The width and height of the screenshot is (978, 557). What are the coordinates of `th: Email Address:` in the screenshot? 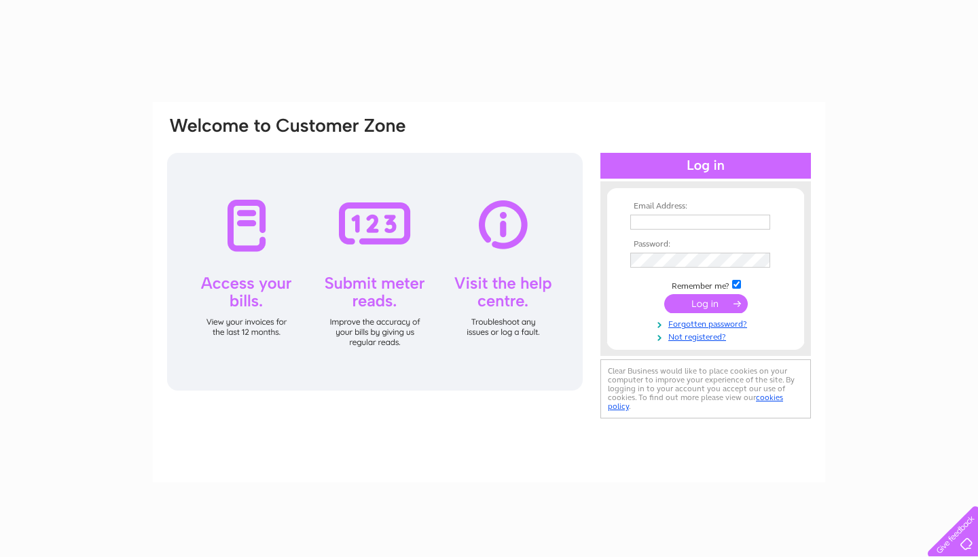 It's located at (705, 206).